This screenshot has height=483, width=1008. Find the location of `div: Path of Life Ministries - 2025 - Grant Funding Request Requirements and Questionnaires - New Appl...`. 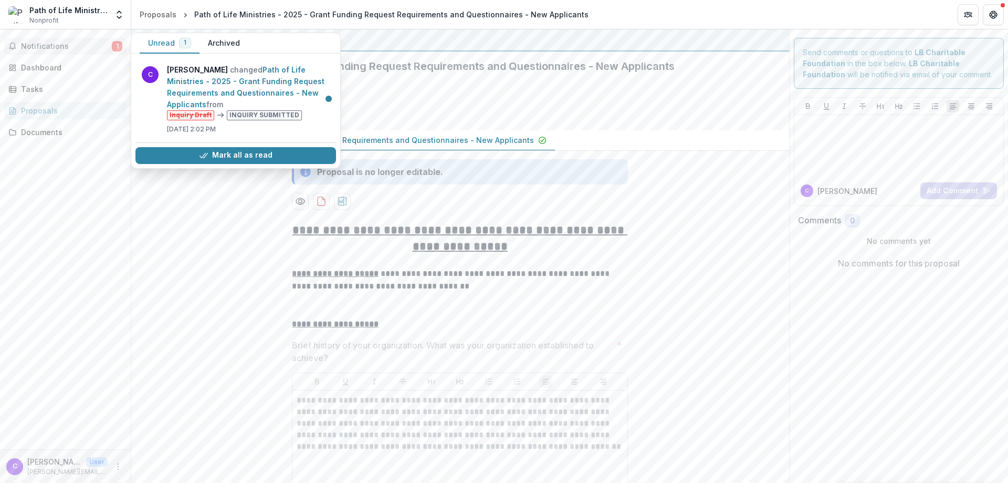

div: Path of Life Ministries - 2025 - Grant Funding Request Requirements and Questionnaires - New Appl... is located at coordinates (391, 14).